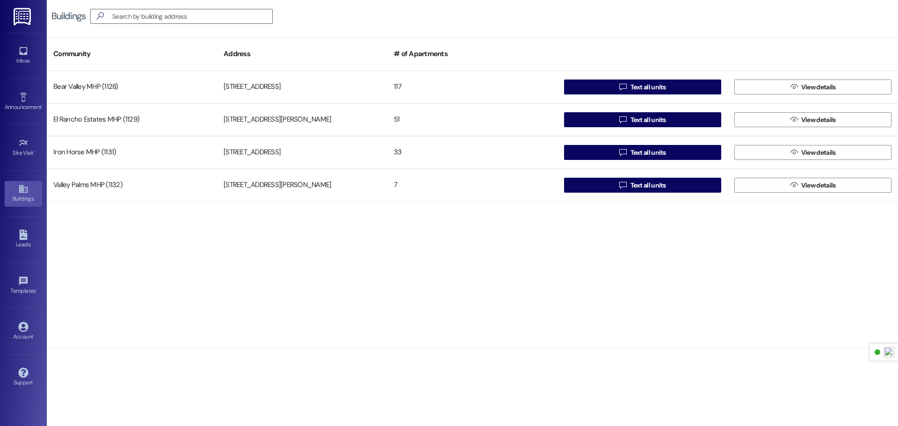 The image size is (898, 426). Describe the element at coordinates (23, 148) in the screenshot. I see `a: Site Visit •` at that location.